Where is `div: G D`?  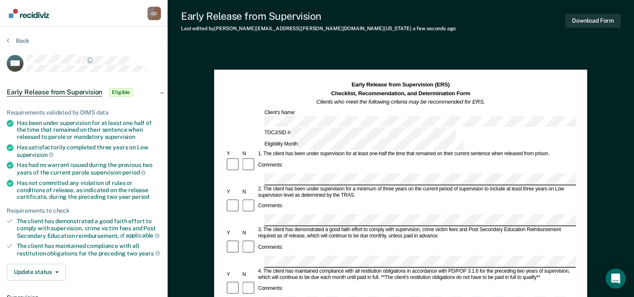 div: G D is located at coordinates (154, 13).